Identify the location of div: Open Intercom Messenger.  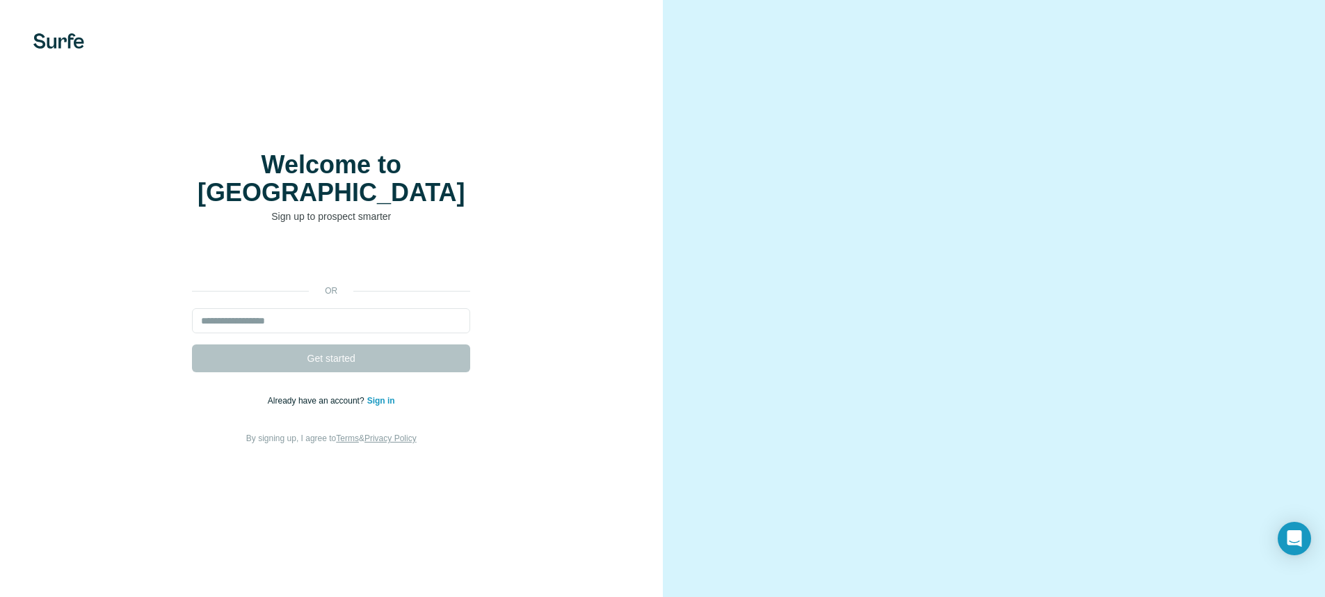
(1294, 538).